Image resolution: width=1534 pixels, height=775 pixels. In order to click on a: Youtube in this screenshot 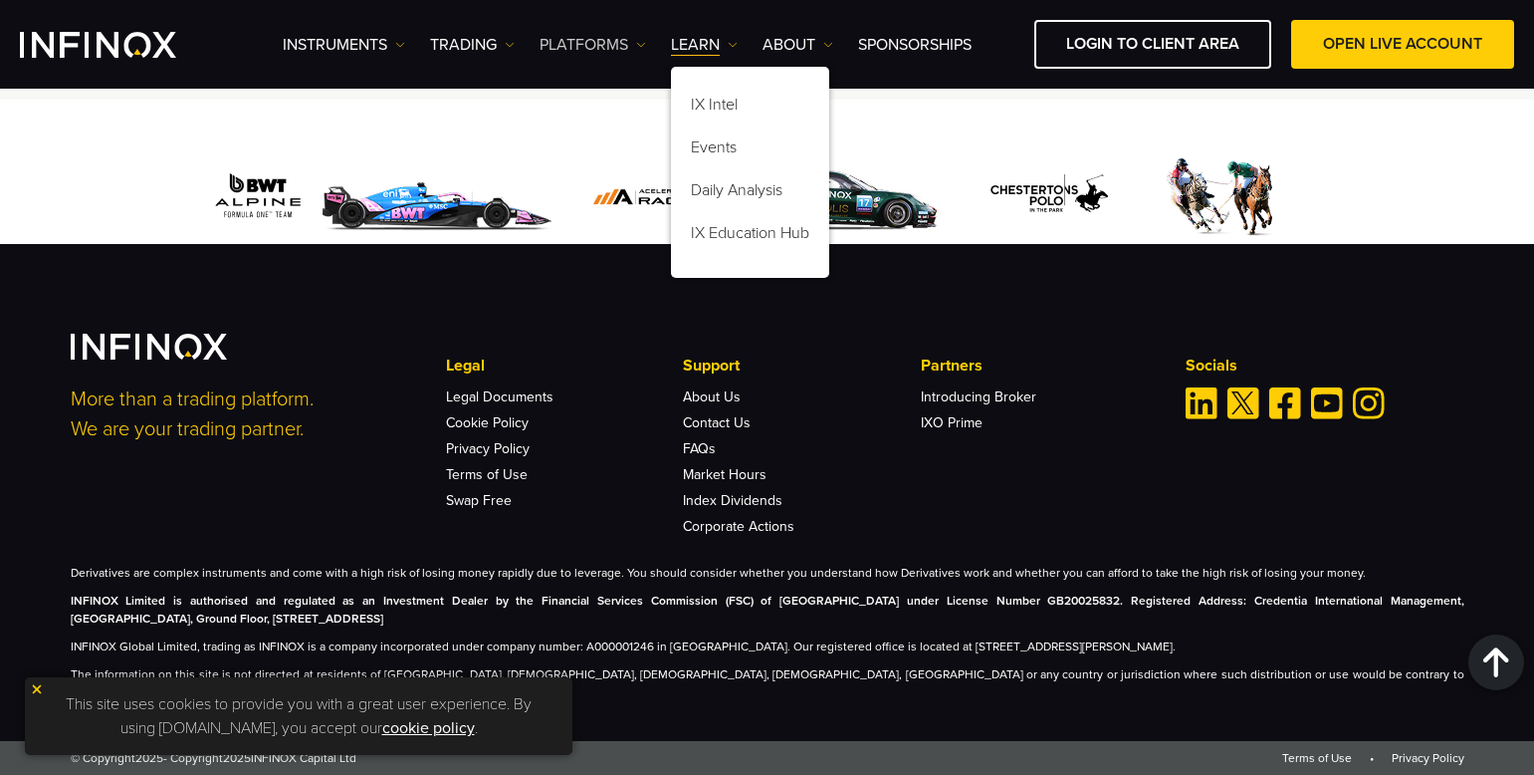, I will do `click(1327, 403)`.